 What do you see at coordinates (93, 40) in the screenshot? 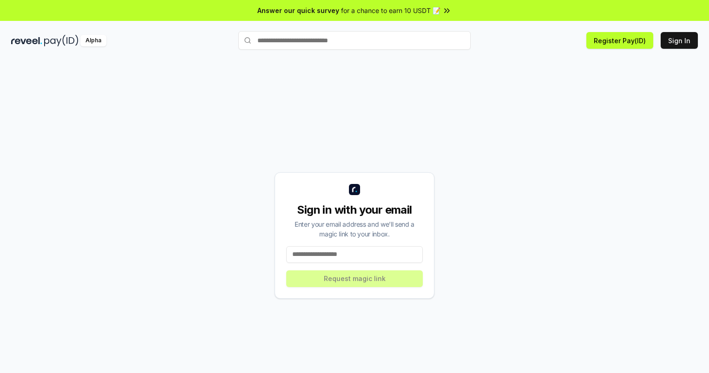
I see `div: Alpha` at bounding box center [93, 40].